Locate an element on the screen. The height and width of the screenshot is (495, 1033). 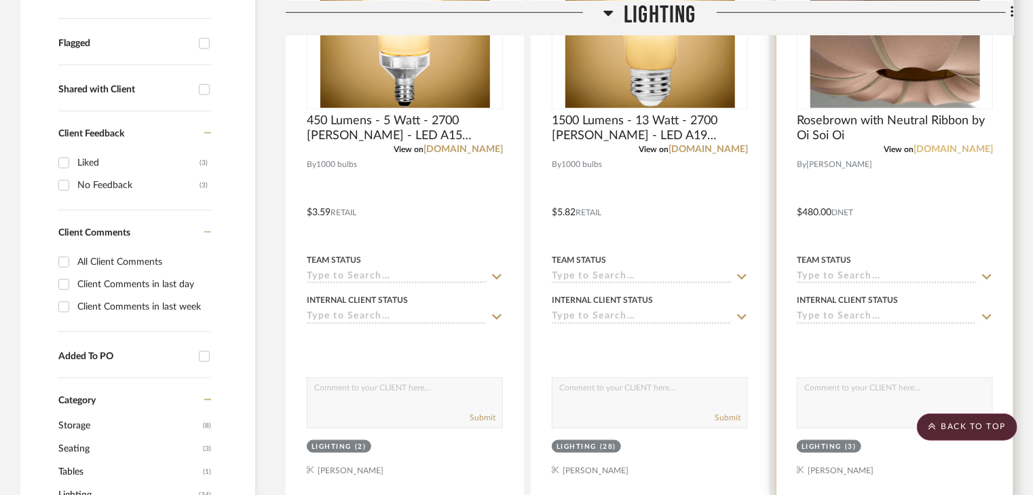
div: (28) is located at coordinates (608, 447).